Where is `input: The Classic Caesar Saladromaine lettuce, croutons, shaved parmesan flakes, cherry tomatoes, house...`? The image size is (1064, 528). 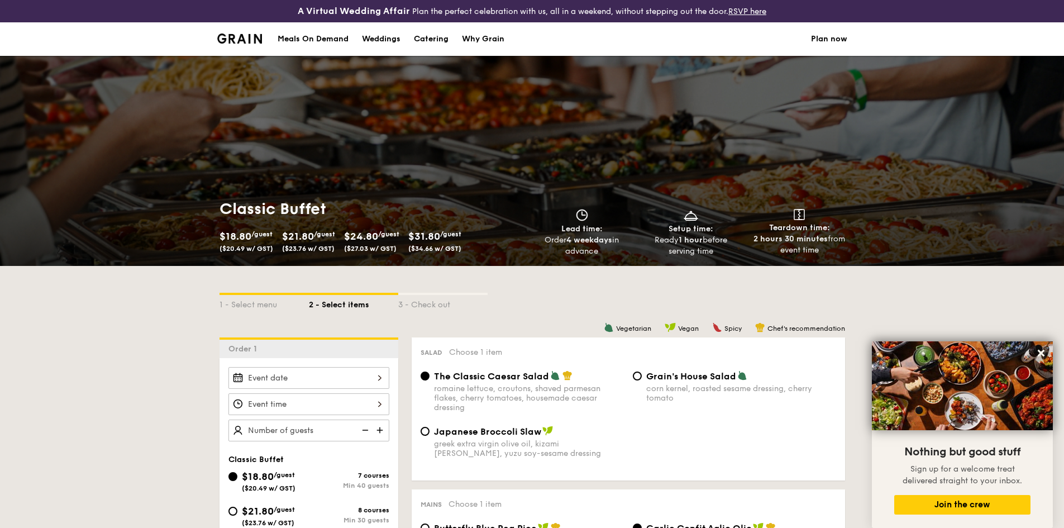 input: The Classic Caesar Saladromaine lettuce, croutons, shaved parmesan flakes, cherry tomatoes, house... is located at coordinates (425, 376).